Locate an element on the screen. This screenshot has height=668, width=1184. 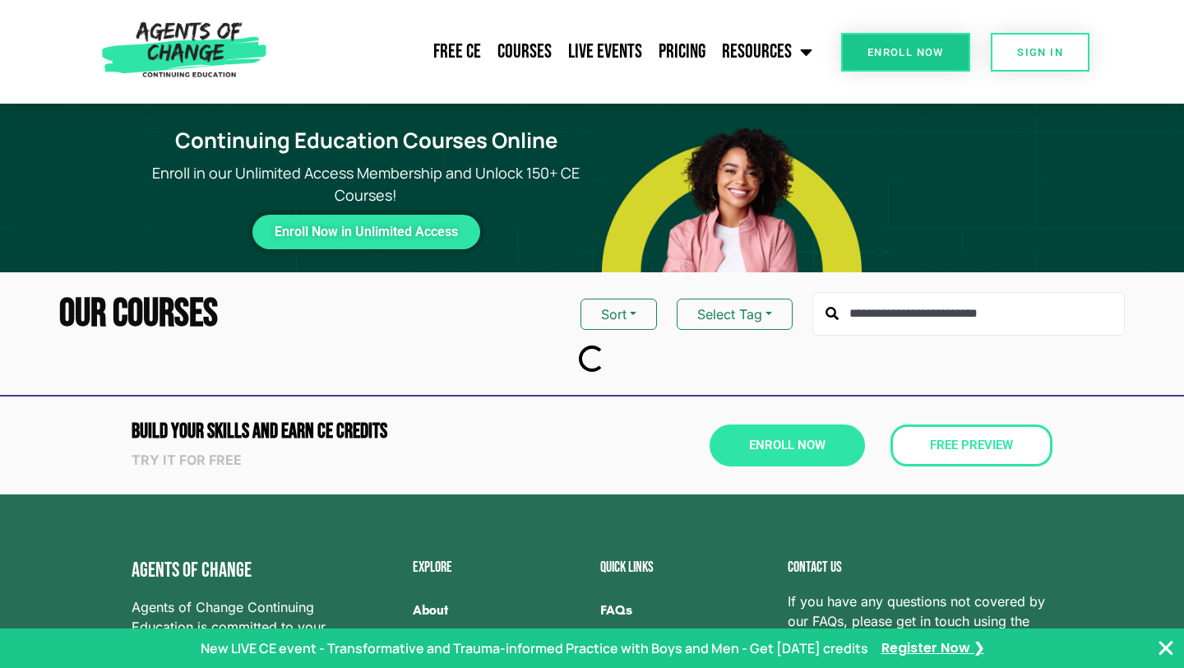
h1: Continuing Education Courses Online is located at coordinates (366, 141).